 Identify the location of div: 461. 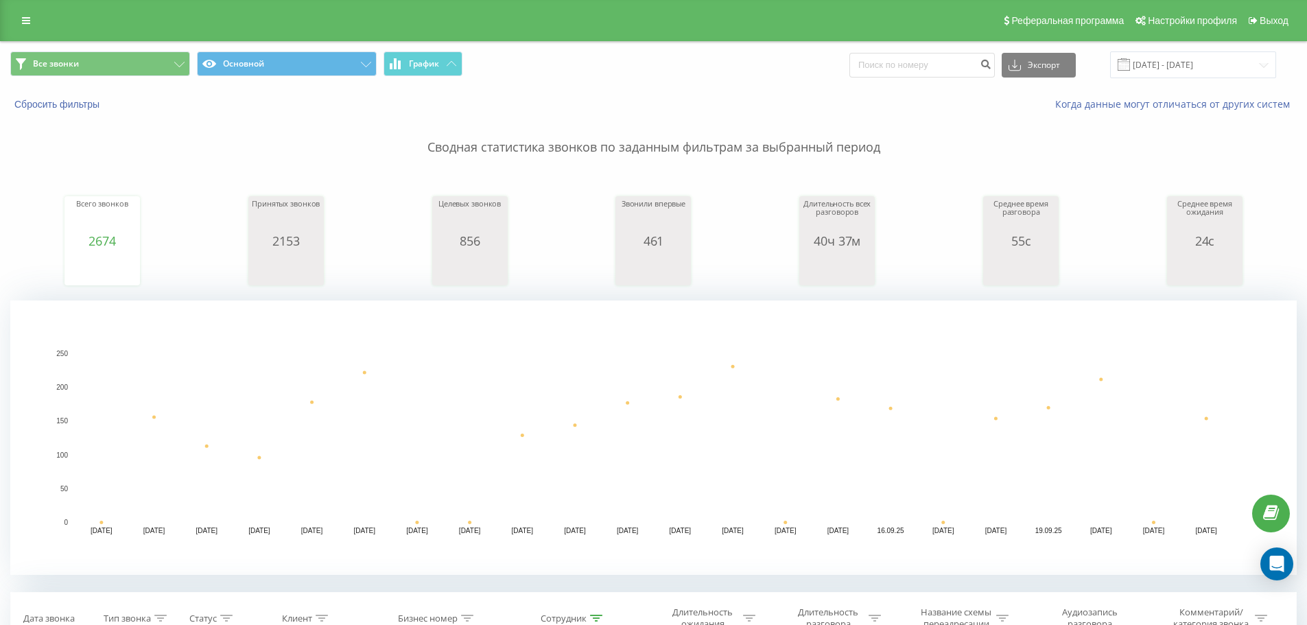
(653, 241).